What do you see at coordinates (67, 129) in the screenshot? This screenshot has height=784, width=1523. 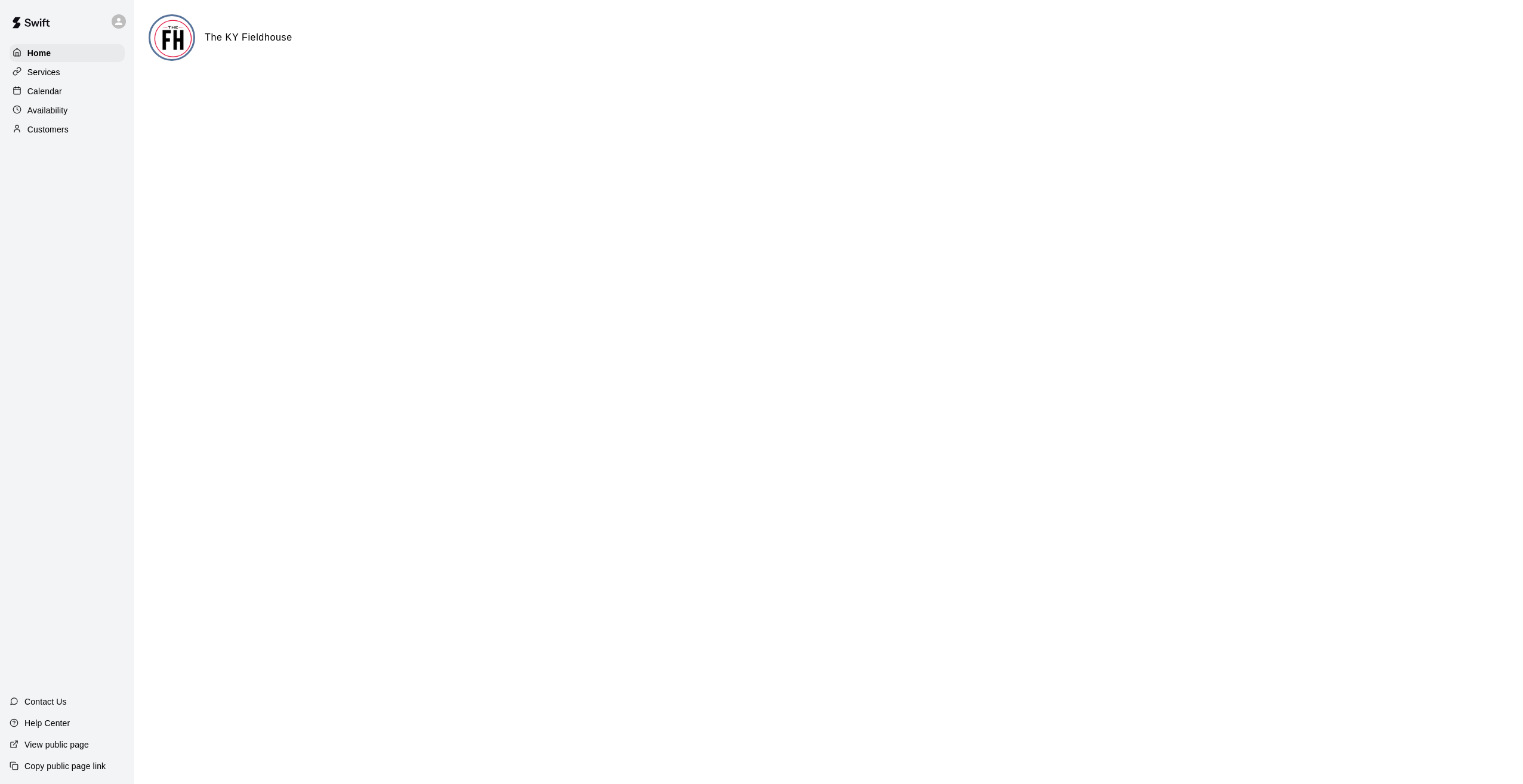 I see `a: Customers` at bounding box center [67, 129].